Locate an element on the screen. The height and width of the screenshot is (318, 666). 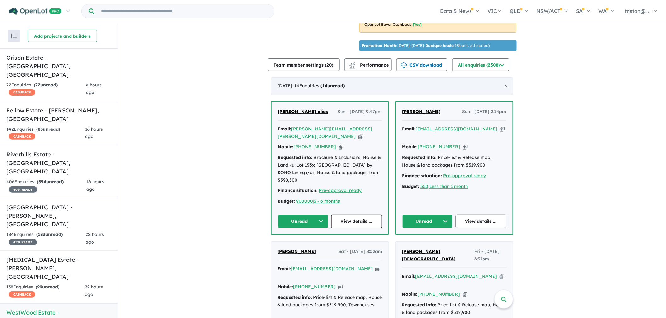
span: 40 % READY is located at coordinates (23, 190).